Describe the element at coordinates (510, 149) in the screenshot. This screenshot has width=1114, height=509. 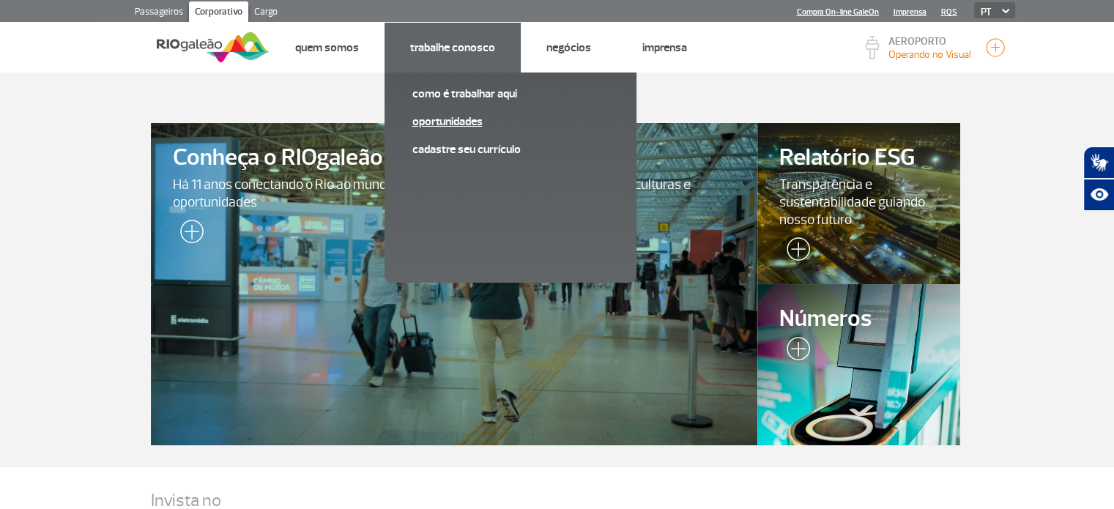
I see `a: Cadastre seu currículo` at that location.